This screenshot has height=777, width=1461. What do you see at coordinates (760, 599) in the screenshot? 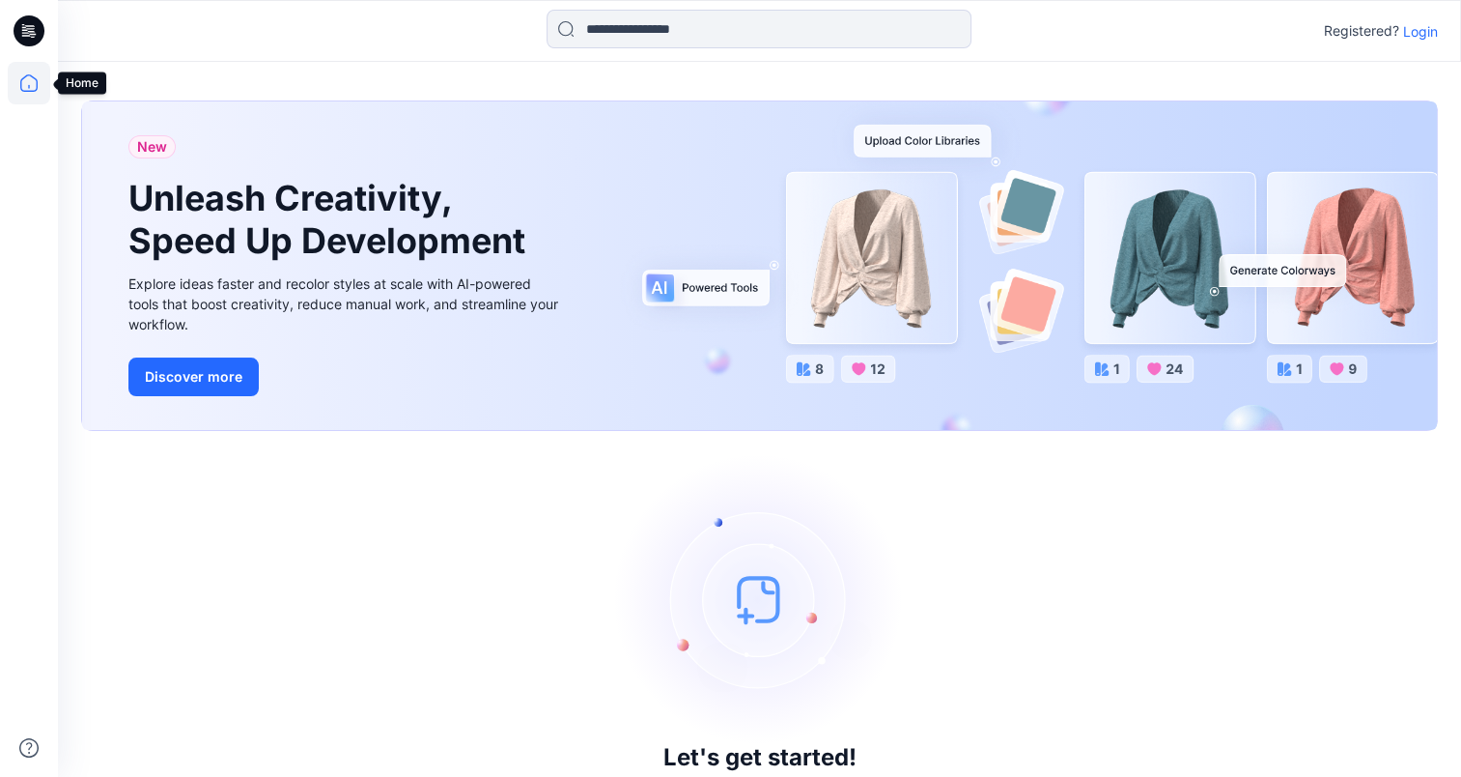
I see `img: empty-state-image.svg` at bounding box center [760, 599].